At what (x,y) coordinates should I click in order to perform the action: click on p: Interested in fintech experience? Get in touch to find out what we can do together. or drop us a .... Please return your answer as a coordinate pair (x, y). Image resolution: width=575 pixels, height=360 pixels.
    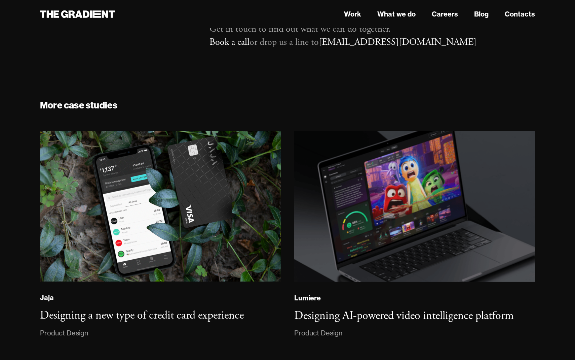
    Looking at the image, I should click on (372, 29).